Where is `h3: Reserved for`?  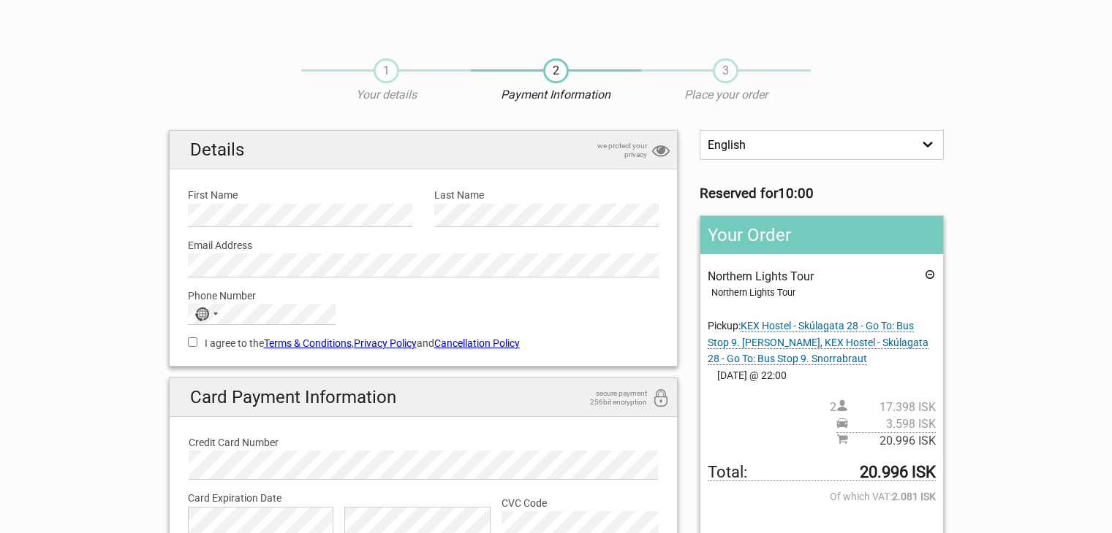
h3: Reserved for is located at coordinates (821, 194).